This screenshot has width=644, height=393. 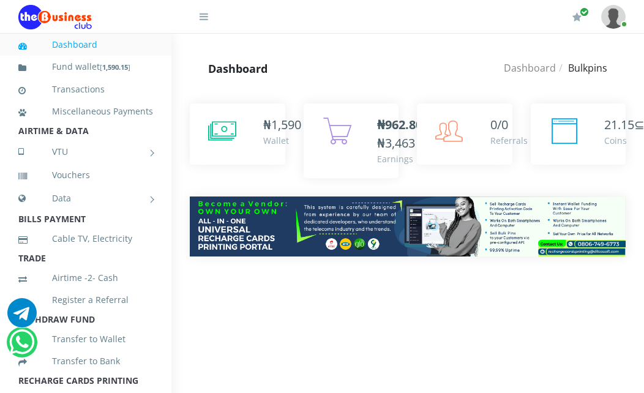 What do you see at coordinates (402, 133) in the screenshot?
I see `span: /₦3,463` at bounding box center [402, 133].